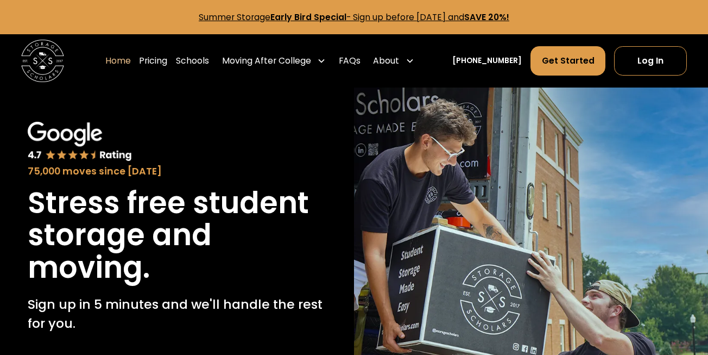  I want to click on a: FAQs, so click(350, 60).